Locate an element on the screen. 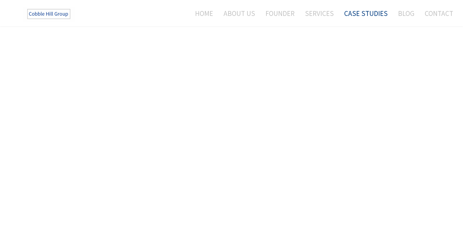 Image resolution: width=463 pixels, height=233 pixels. a: Founder is located at coordinates (280, 13).